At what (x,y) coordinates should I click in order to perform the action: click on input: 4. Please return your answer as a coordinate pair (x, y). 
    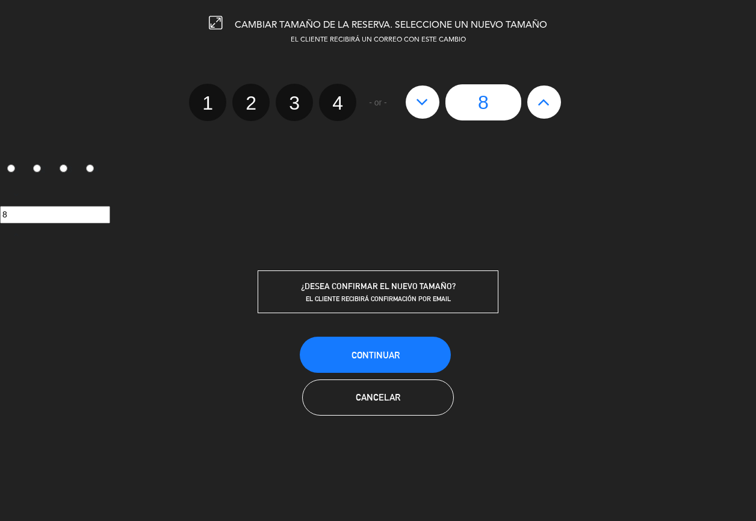
    Looking at the image, I should click on (90, 168).